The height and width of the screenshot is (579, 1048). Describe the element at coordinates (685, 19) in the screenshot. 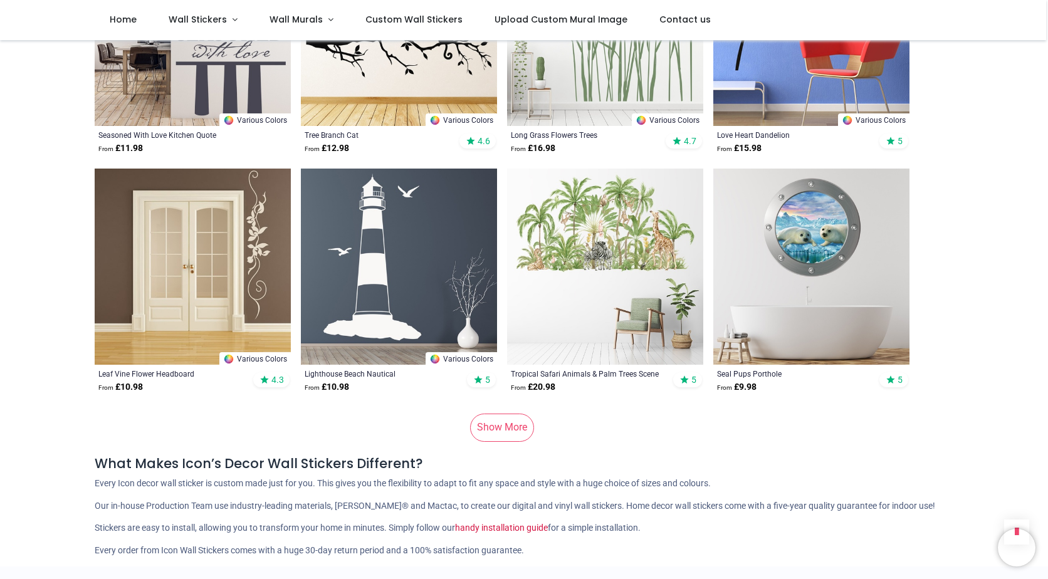

I see `span: Contact us` at that location.